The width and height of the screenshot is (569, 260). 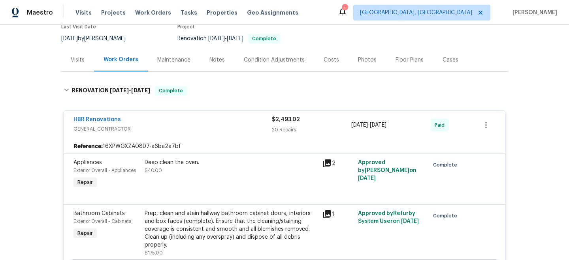 What do you see at coordinates (99, 214) in the screenshot?
I see `span: Bathroom Cabinets` at bounding box center [99, 214].